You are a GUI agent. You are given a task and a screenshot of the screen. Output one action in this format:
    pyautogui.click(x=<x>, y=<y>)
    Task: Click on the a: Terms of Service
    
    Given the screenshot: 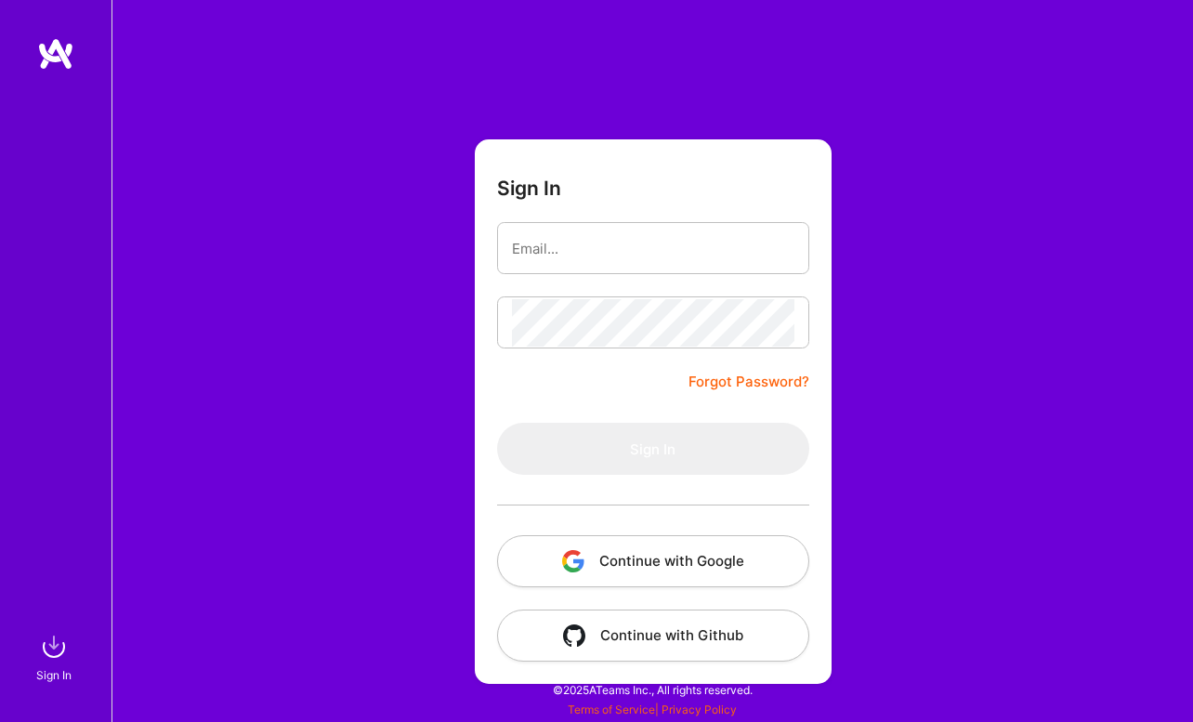 What is the action you would take?
    pyautogui.click(x=611, y=709)
    